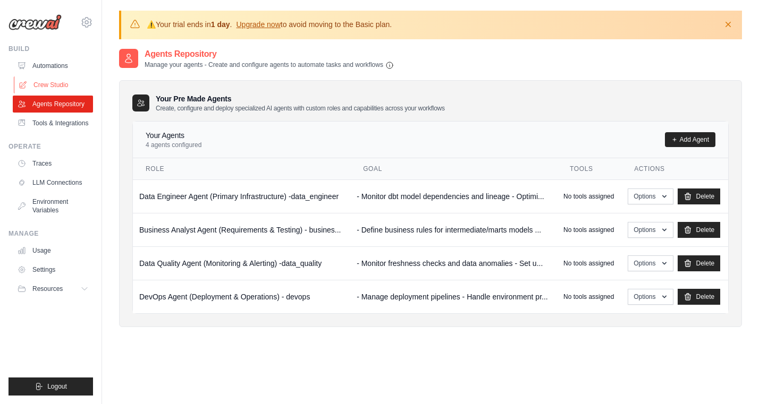  Describe the element at coordinates (53, 104) in the screenshot. I see `a: Agents Repository` at that location.